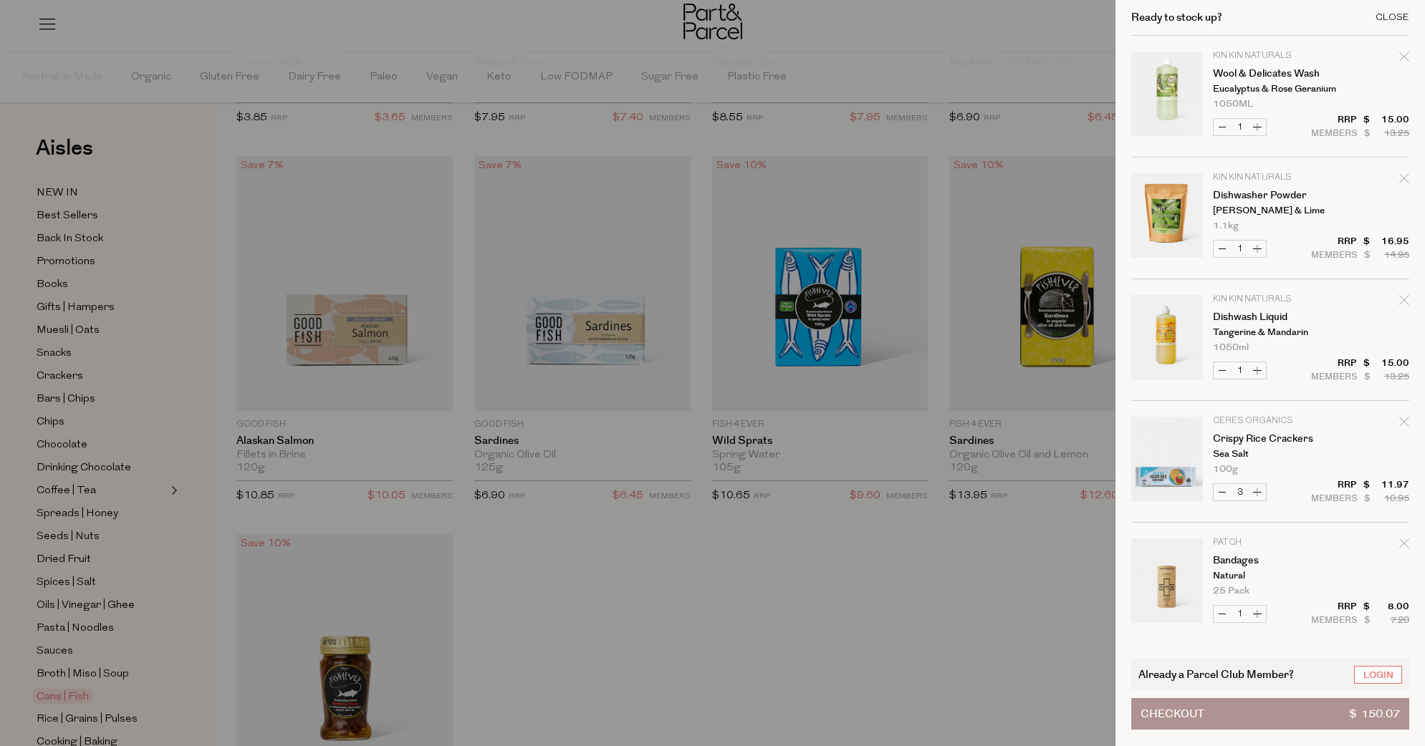 The image size is (1425, 746). Describe the element at coordinates (1239, 370) in the screenshot. I see `input: QTY Dishwash Liquid` at that location.